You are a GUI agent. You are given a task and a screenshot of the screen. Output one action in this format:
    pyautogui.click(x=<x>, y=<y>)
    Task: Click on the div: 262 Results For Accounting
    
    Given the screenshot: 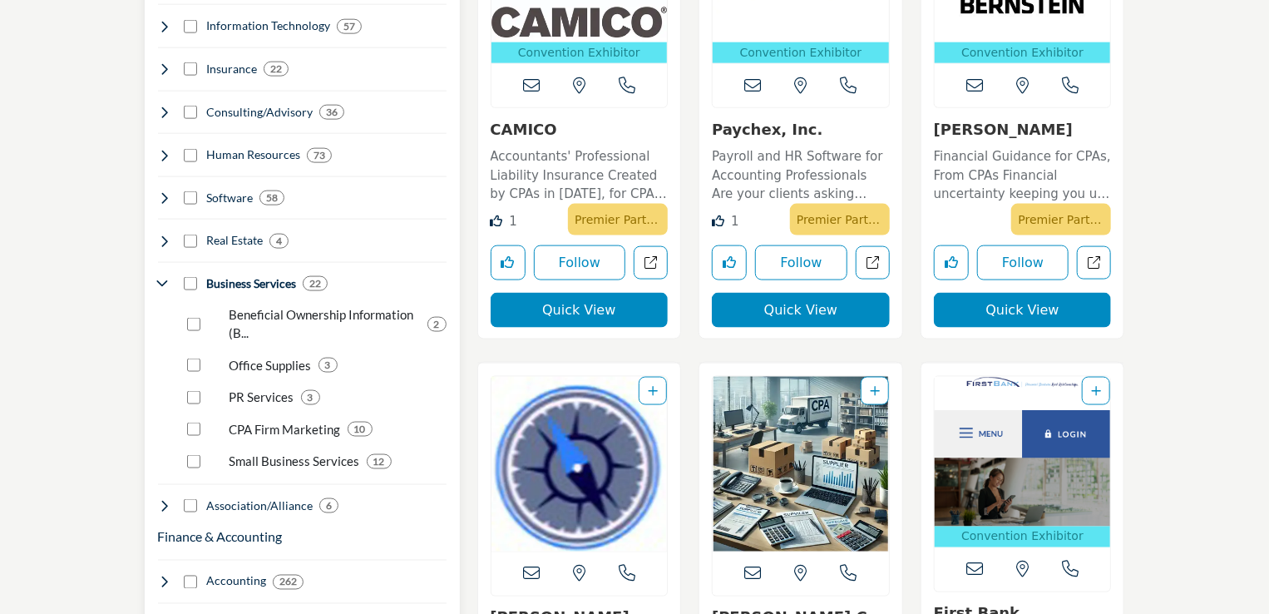 What is the action you would take?
    pyautogui.click(x=288, y=582)
    